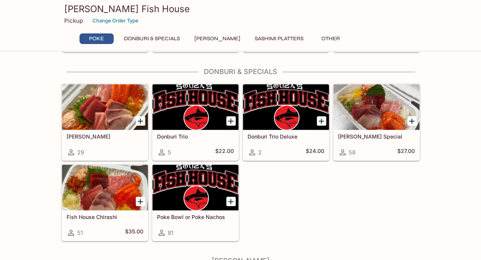  I want to click on a: Donburi Trio5$22.00, so click(195, 122).